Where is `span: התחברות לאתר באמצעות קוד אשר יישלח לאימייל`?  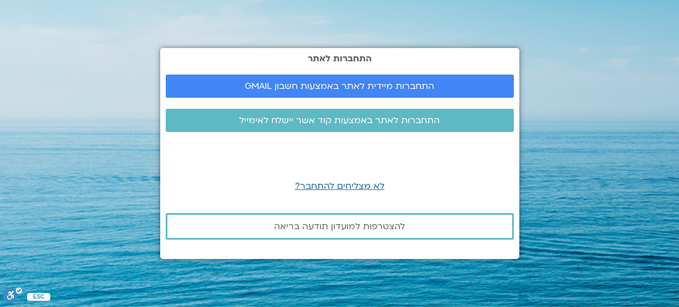
span: התחברות לאתר באמצעות קוד אשר יישלח לאימייל is located at coordinates (339, 120).